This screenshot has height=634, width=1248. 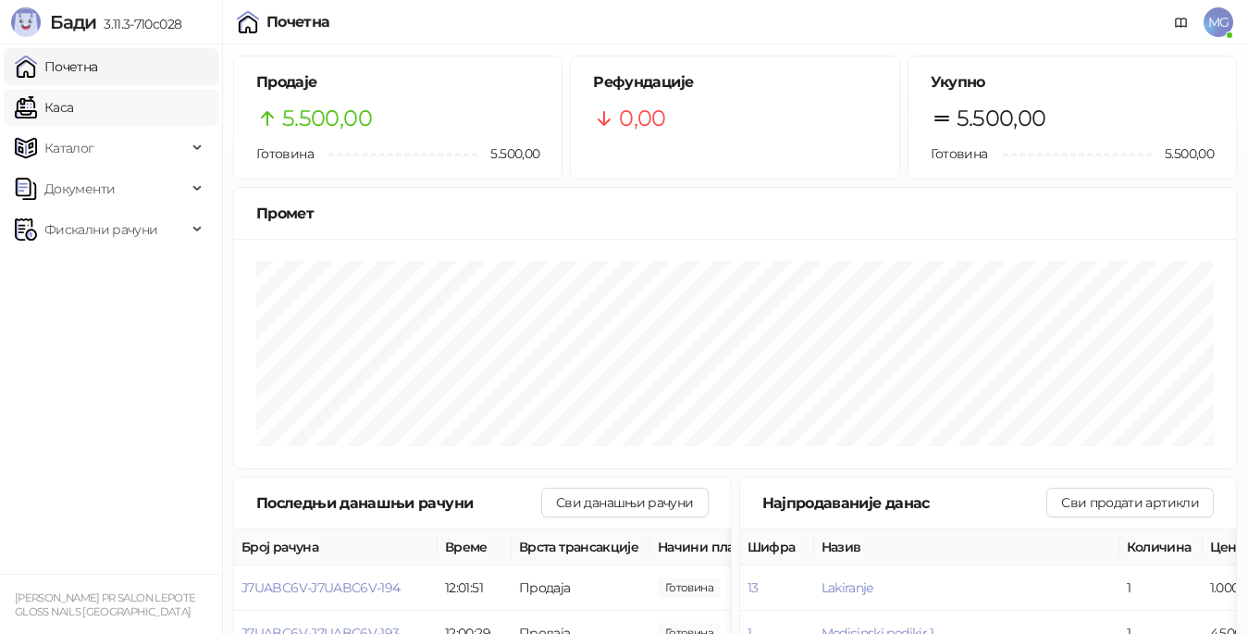 I want to click on th: Врста трансакције, so click(x=581, y=547).